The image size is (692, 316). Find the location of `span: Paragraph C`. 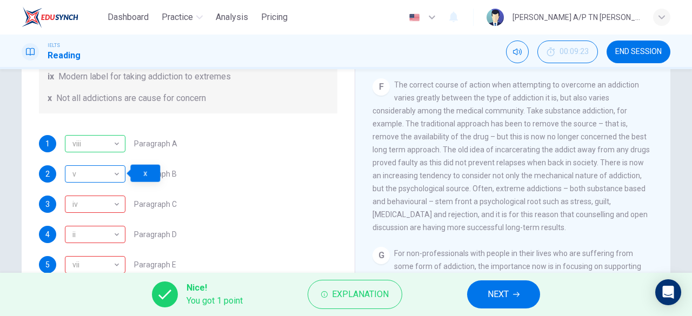

span: Paragraph C is located at coordinates (155, 204).